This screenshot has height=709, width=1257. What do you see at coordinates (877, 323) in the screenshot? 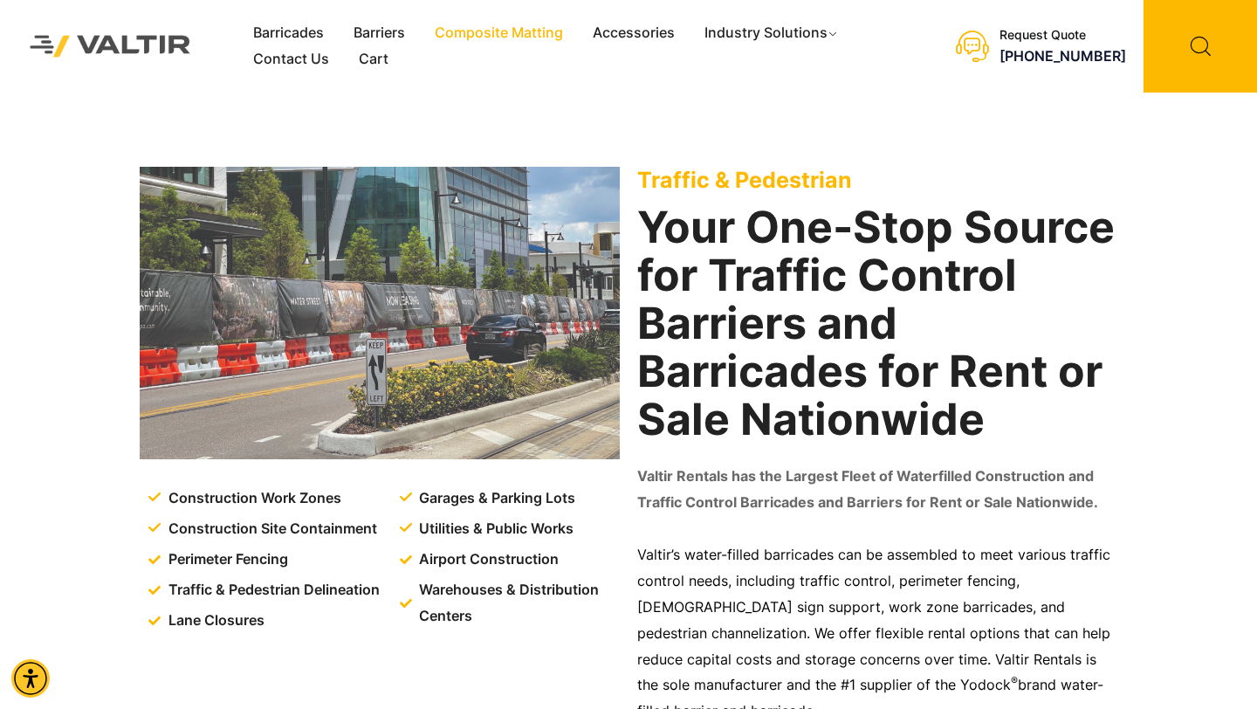
I see `h2: Your One-Stop Source for Traffic Control Barriers and Barricades for Rent or Sale Nationwide` at bounding box center [877, 323].